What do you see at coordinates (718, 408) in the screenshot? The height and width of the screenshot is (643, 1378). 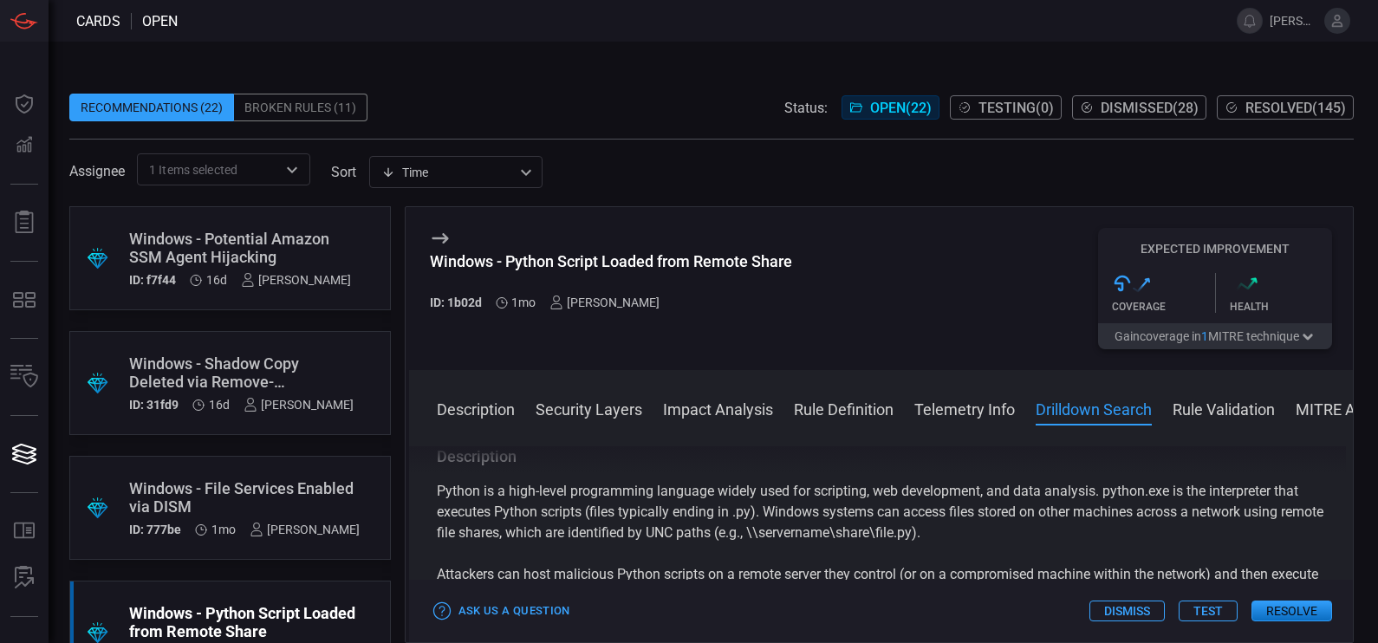 I see `button: Impact Analysis` at bounding box center [718, 408].